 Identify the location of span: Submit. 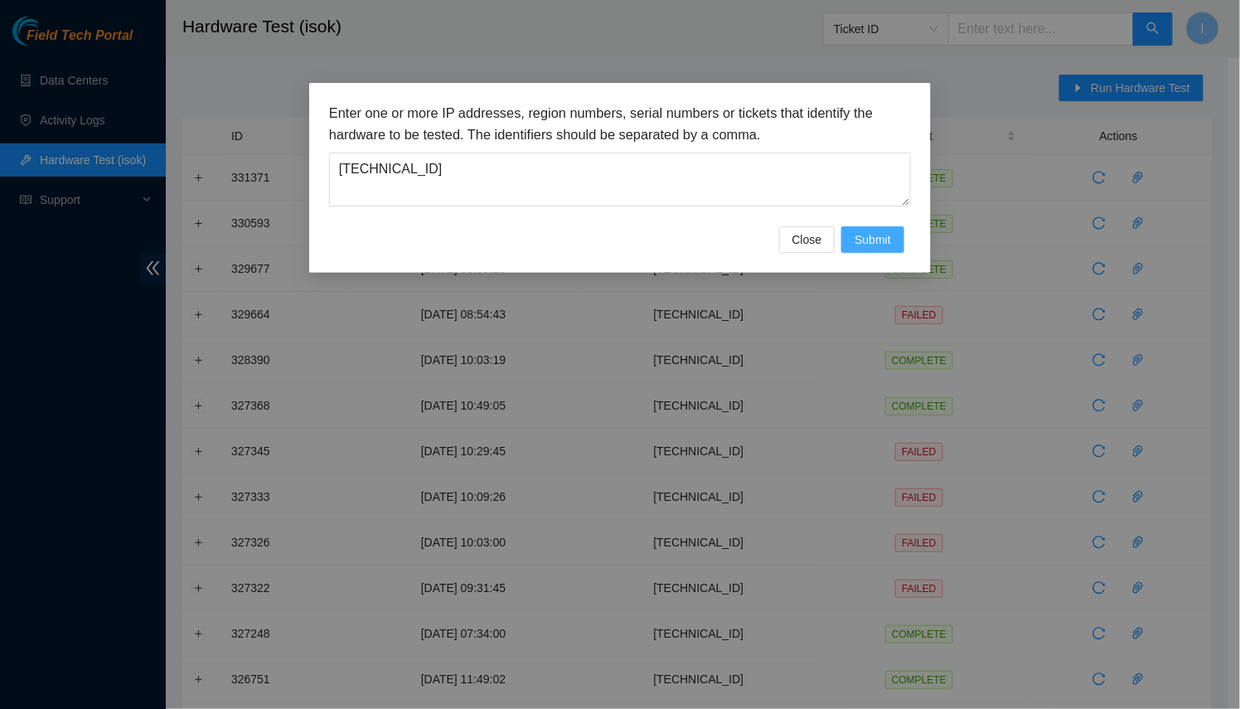
(873, 240).